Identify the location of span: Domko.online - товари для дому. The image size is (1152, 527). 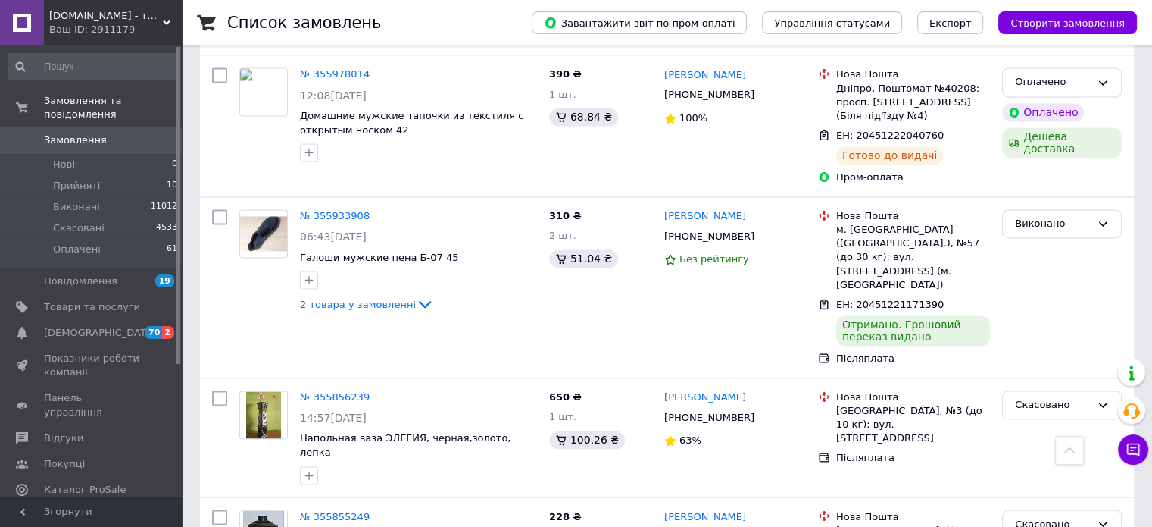
(106, 16).